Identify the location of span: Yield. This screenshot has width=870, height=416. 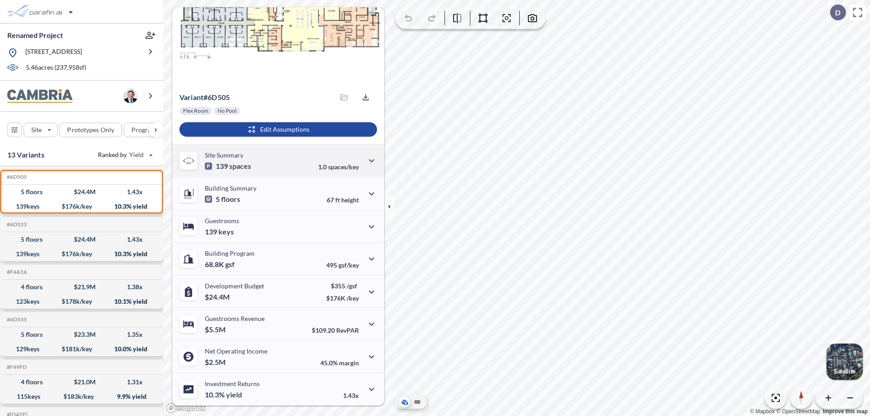
(136, 155).